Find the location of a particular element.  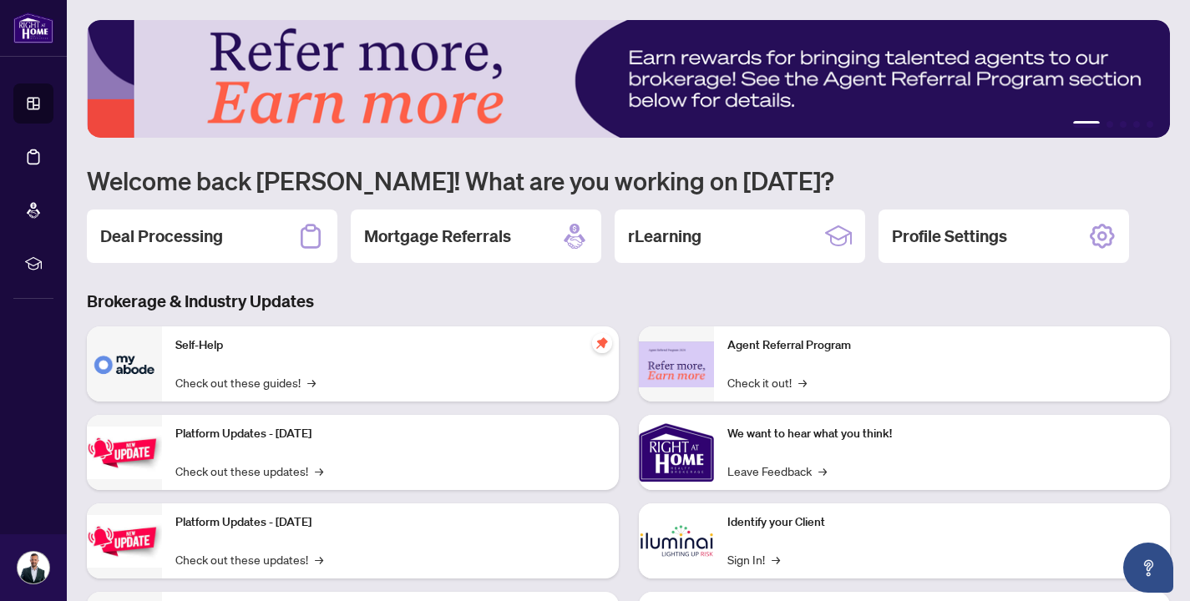

button: 3 is located at coordinates (1123, 124).